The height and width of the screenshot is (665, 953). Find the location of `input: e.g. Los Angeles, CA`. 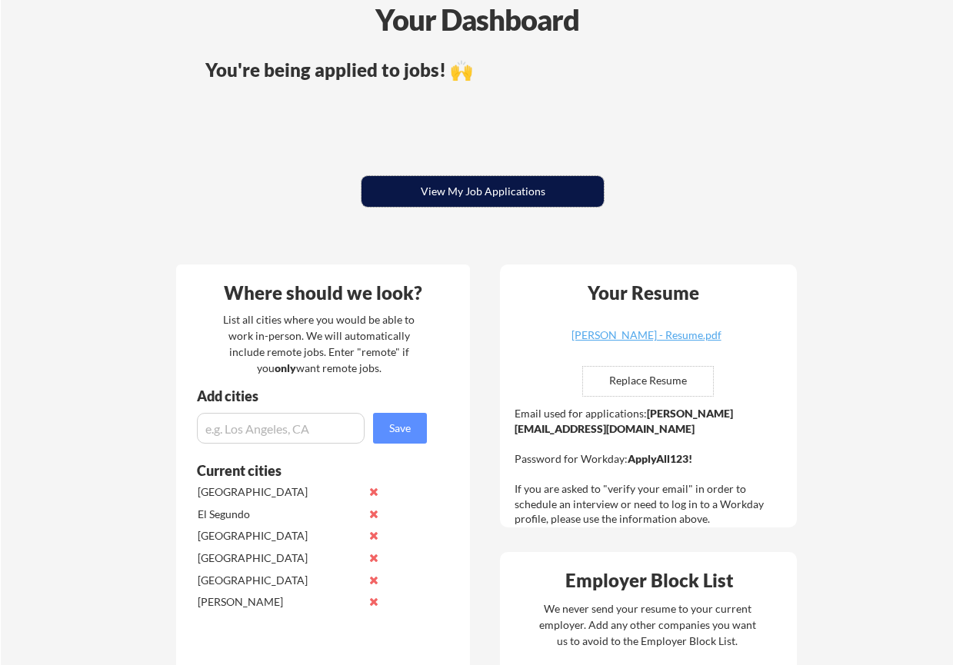

input: e.g. Los Angeles, CA is located at coordinates (281, 428).